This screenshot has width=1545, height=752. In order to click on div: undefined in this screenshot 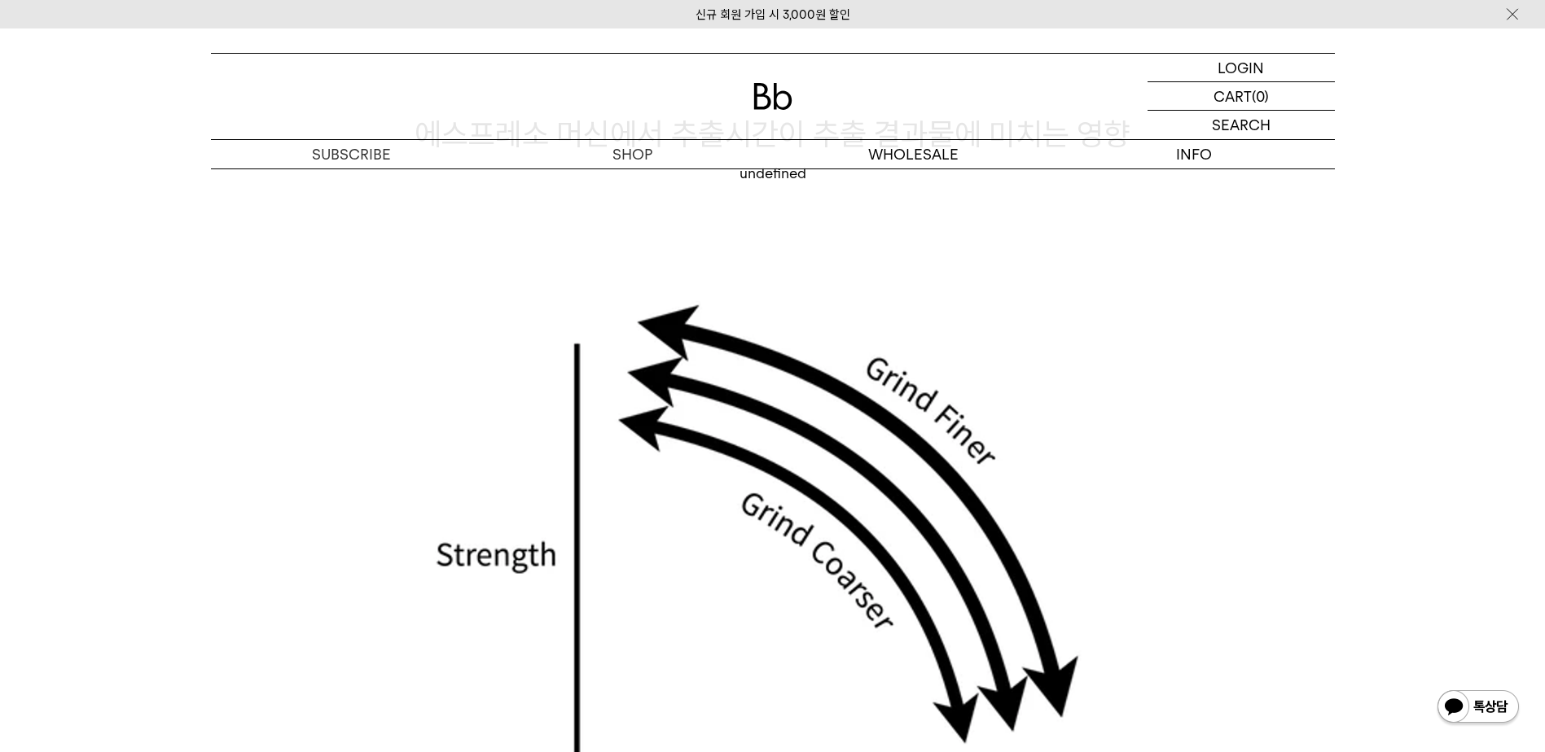, I will do `click(773, 173)`.